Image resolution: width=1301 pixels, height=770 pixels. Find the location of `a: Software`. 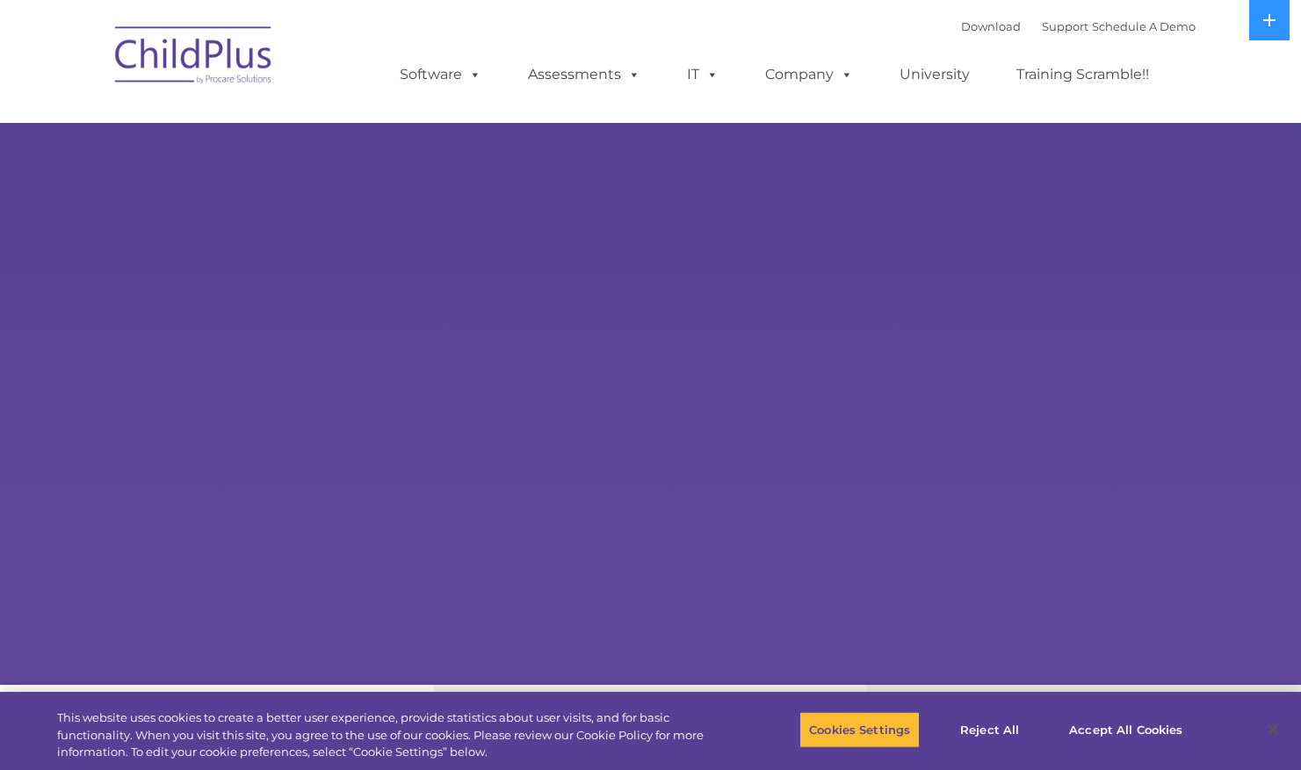

a: Software is located at coordinates (440, 75).